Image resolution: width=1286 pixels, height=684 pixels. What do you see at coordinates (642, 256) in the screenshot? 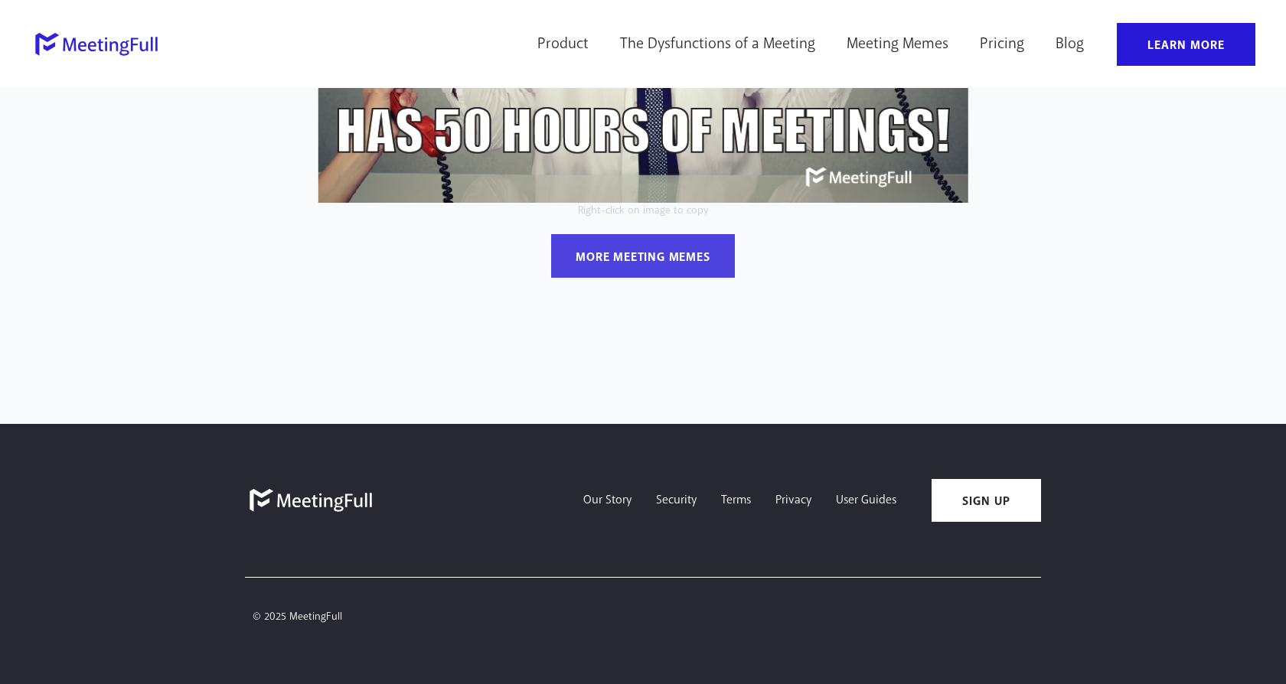
I see `a: more meeting memes` at bounding box center [642, 256].